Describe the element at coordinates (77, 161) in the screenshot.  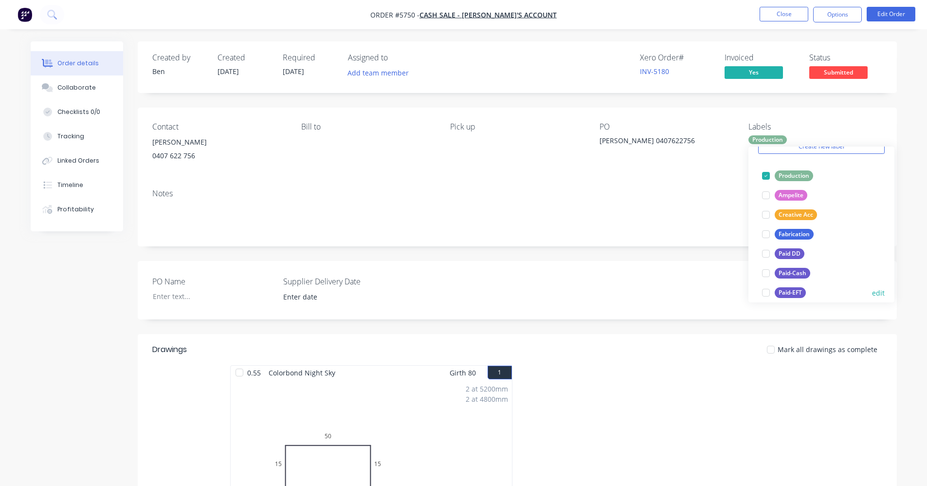
I see `button: Linked Orders` at that location.